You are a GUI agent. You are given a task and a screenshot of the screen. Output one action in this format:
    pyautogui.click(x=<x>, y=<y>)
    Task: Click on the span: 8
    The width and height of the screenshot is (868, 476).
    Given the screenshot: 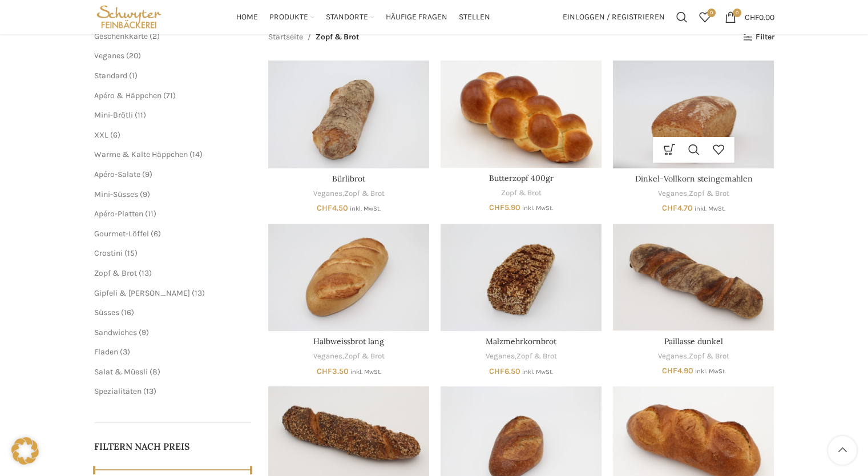 What is the action you would take?
    pyautogui.click(x=155, y=372)
    